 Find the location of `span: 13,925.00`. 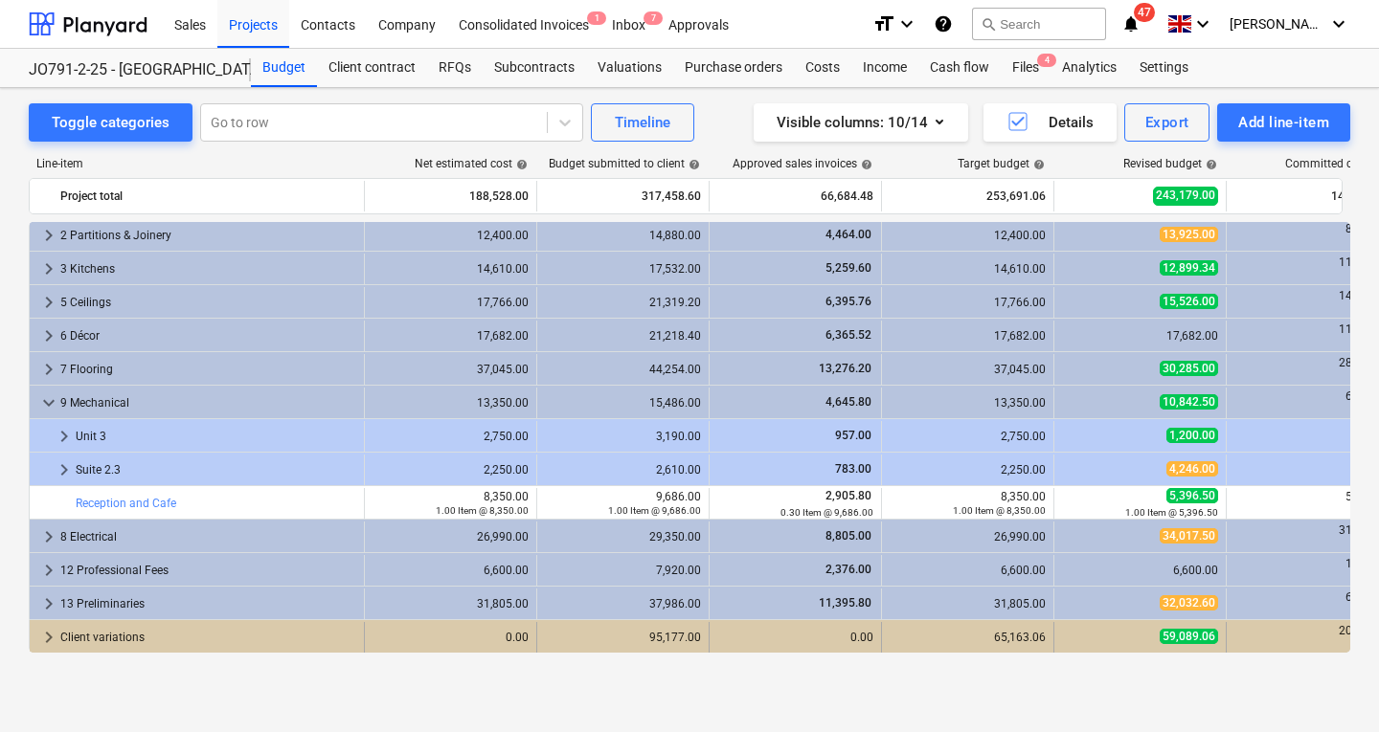

span: 13,925.00 is located at coordinates (1188, 235).